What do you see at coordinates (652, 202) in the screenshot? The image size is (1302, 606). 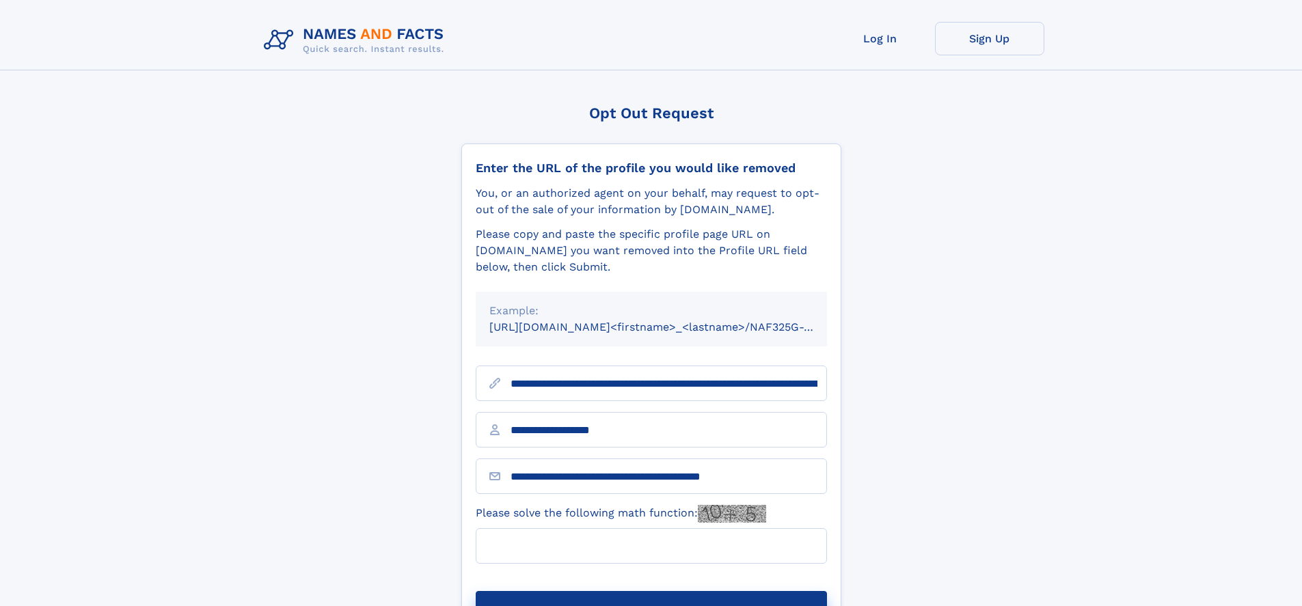 I see `div: You, or an authorized agent on your behalf, may request to opt-out of the sale of your informatio...` at bounding box center [652, 202].